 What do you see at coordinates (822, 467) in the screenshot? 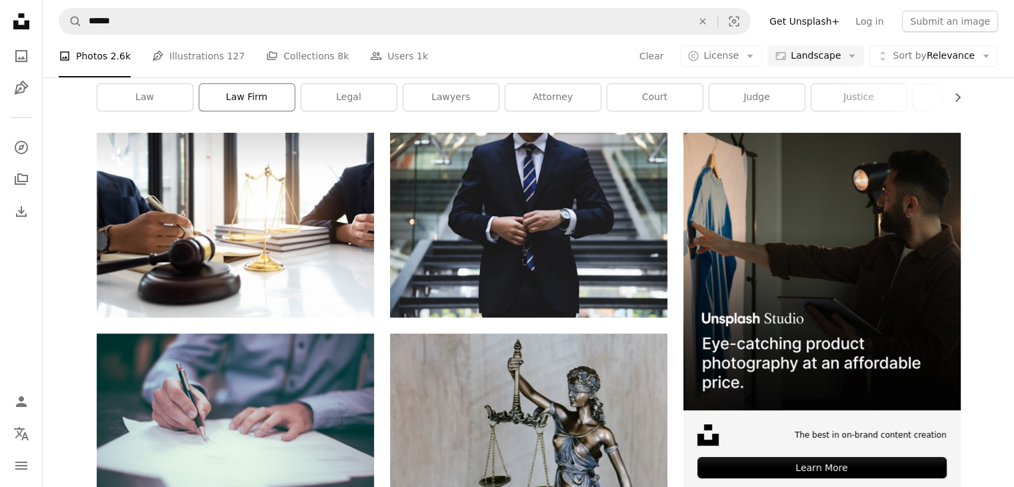
I see `div: Learn More` at bounding box center [822, 467].